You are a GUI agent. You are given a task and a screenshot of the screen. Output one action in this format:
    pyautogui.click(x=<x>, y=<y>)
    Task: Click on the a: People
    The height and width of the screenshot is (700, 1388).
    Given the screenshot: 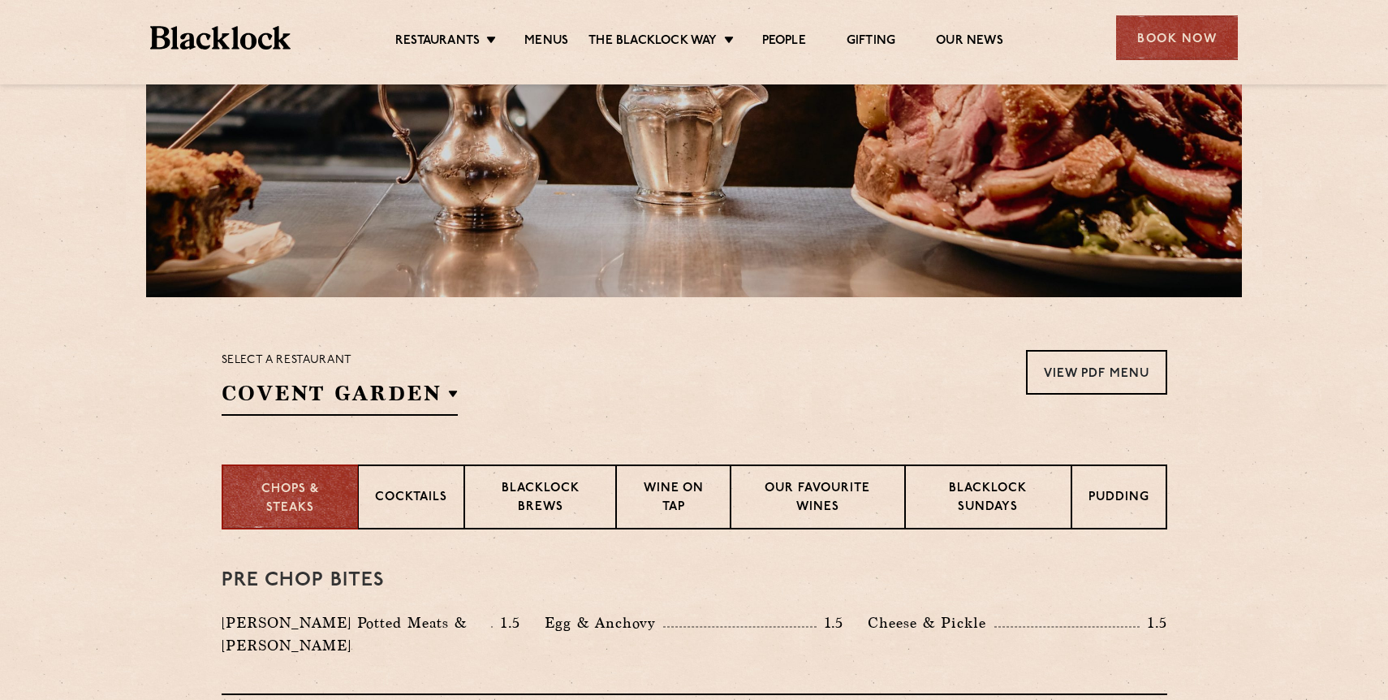 What is the action you would take?
    pyautogui.click(x=784, y=42)
    